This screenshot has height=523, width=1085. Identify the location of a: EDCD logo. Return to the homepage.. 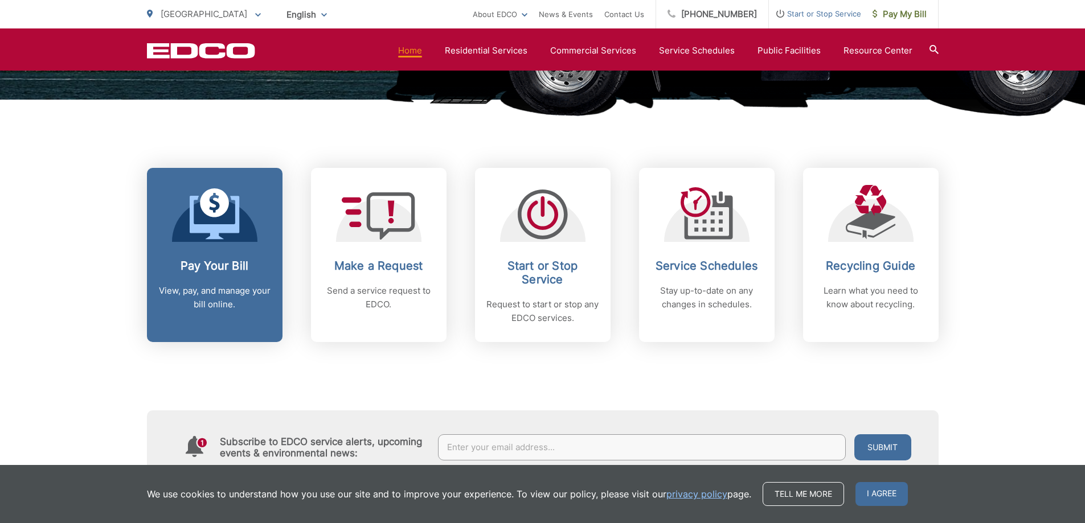
(201, 51).